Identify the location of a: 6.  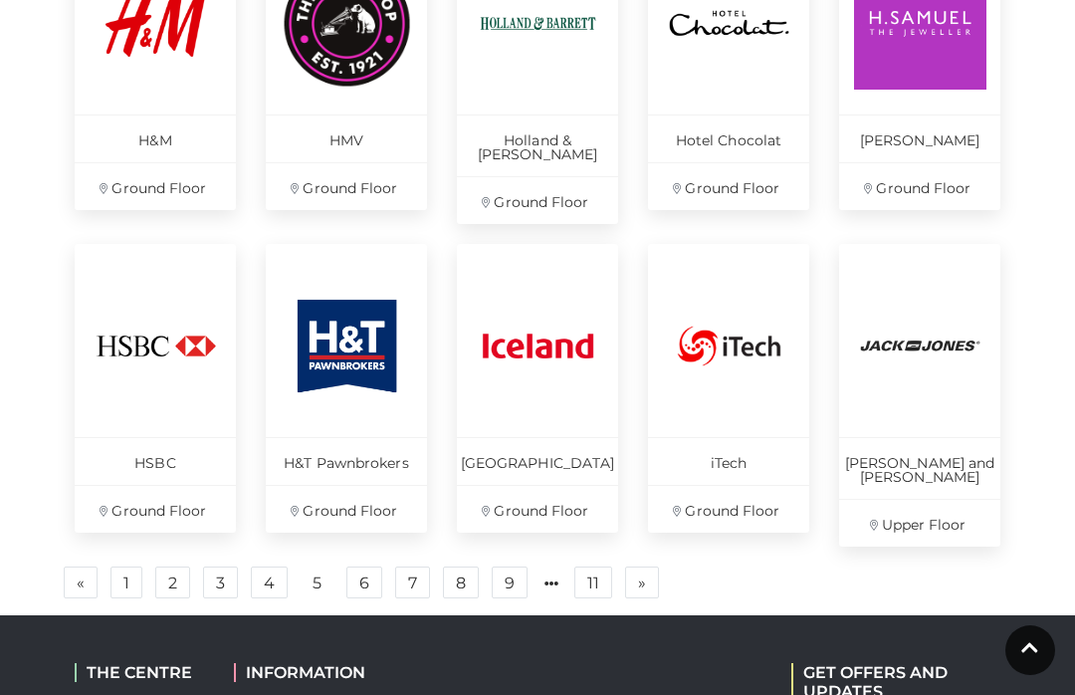
(364, 583).